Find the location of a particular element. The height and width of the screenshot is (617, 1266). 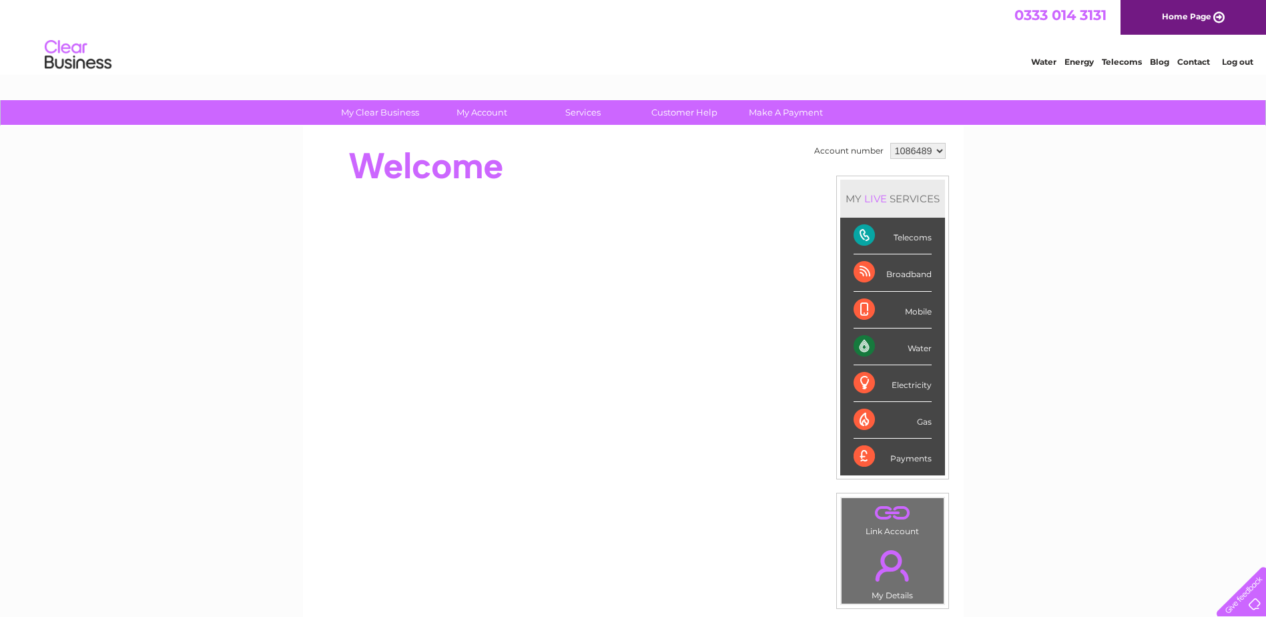

a: Telecoms is located at coordinates (1122, 61).